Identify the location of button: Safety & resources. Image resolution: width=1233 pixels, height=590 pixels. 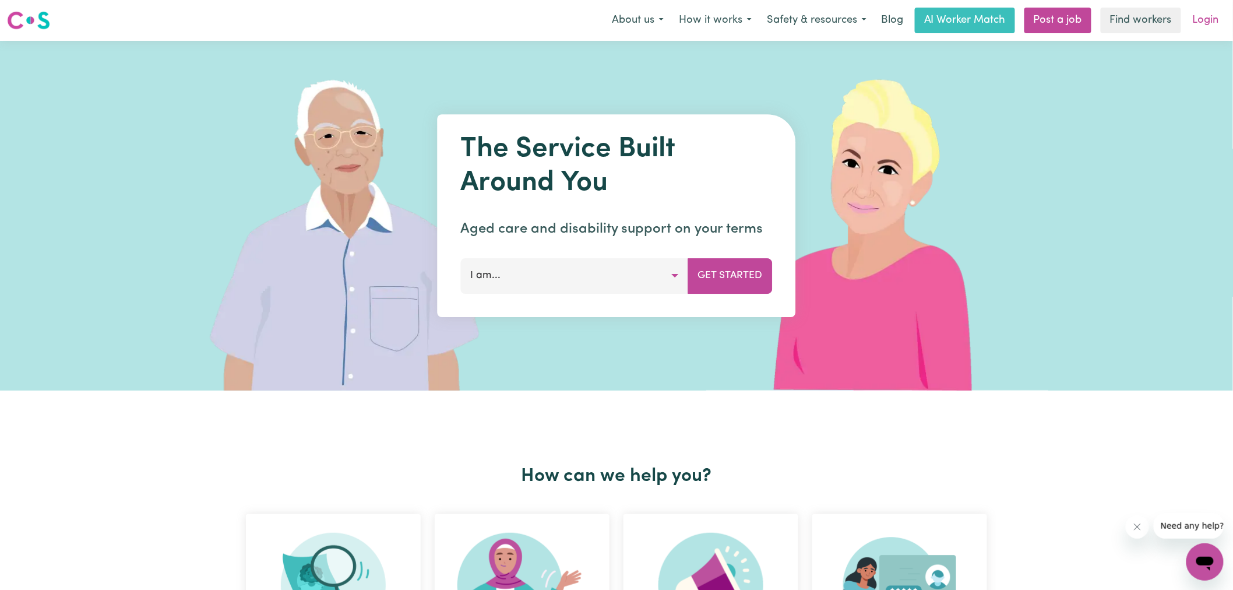
(816, 20).